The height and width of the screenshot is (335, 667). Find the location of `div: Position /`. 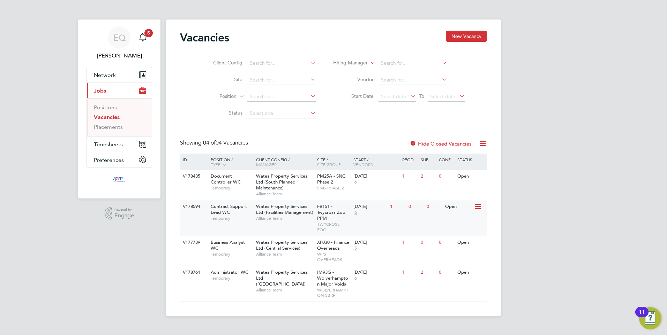

div: Position / is located at coordinates (230, 162).